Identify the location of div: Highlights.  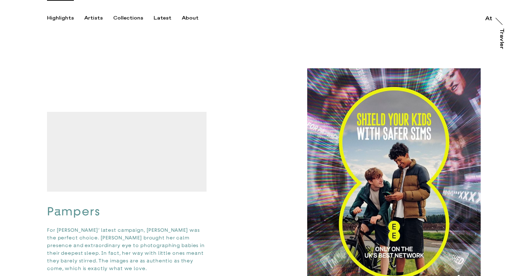
(60, 18).